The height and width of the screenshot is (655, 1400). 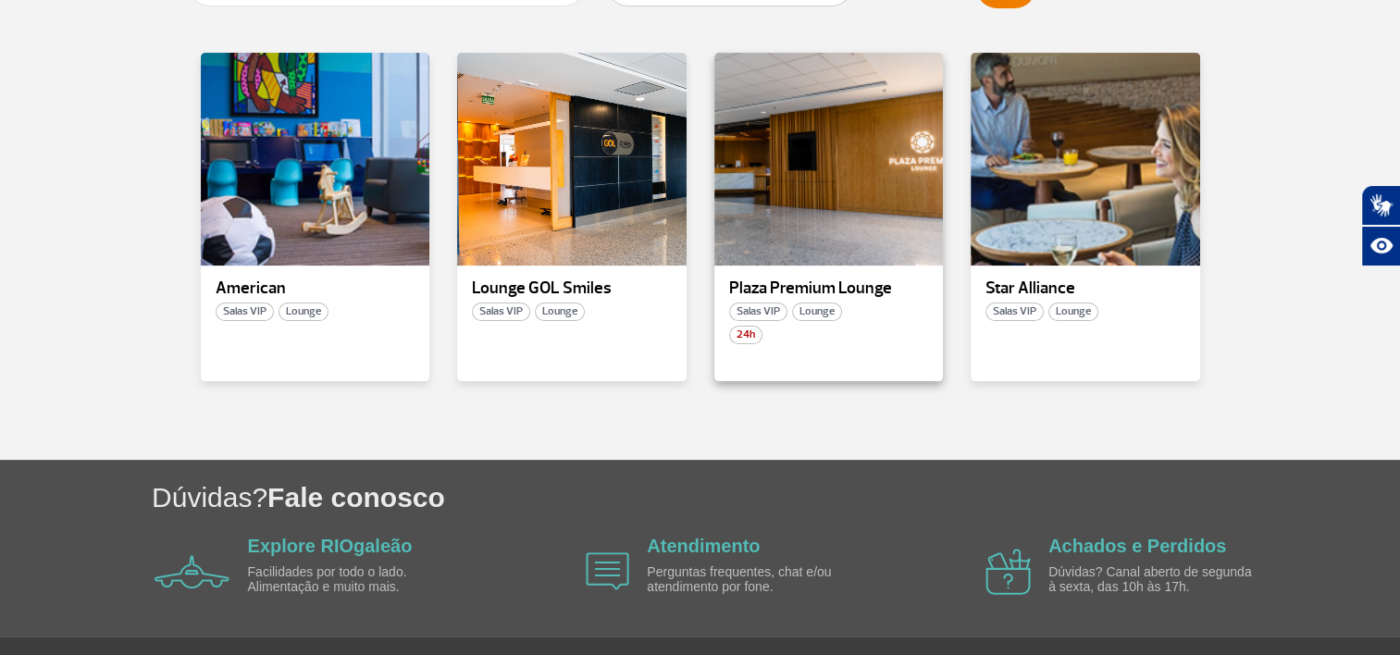 I want to click on span: Fale conosco, so click(x=356, y=497).